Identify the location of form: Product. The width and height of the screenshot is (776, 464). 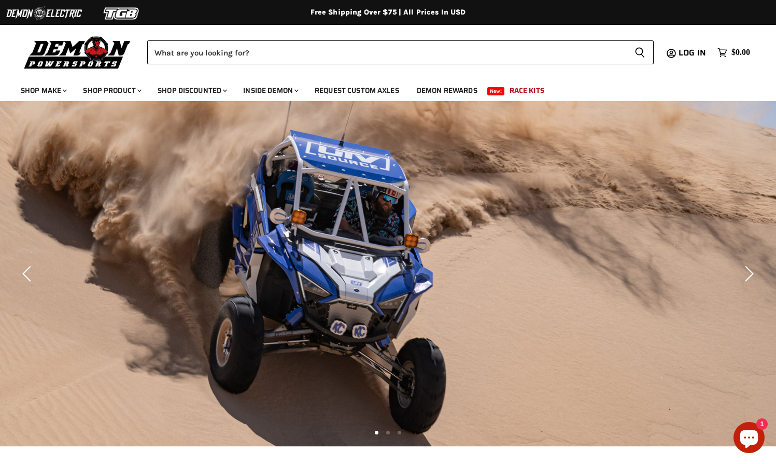
(400, 52).